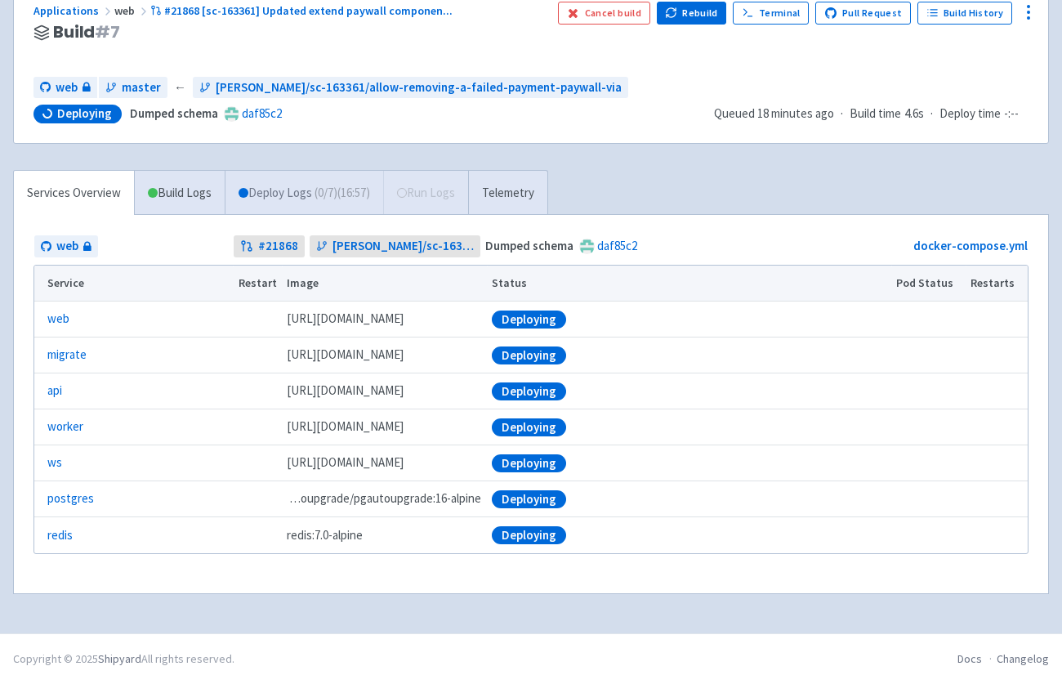 The height and width of the screenshot is (684, 1062). Describe the element at coordinates (914, 114) in the screenshot. I see `span: 4.6s` at that location.